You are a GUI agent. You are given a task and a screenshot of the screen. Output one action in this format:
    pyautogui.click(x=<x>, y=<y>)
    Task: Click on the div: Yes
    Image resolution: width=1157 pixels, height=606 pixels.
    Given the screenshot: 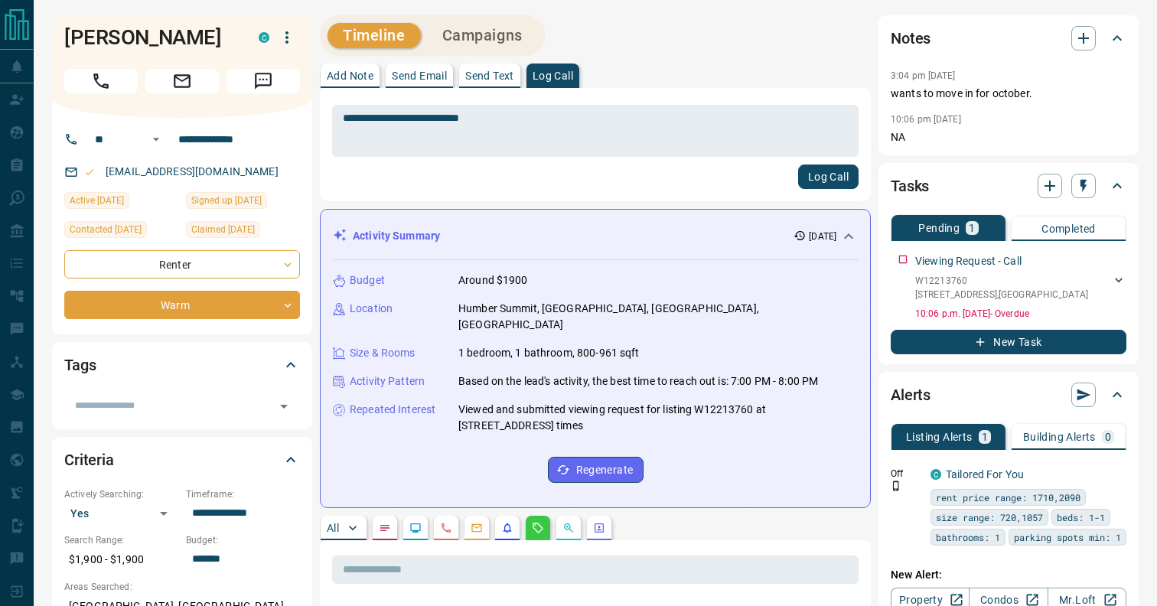 What is the action you would take?
    pyautogui.click(x=121, y=514)
    